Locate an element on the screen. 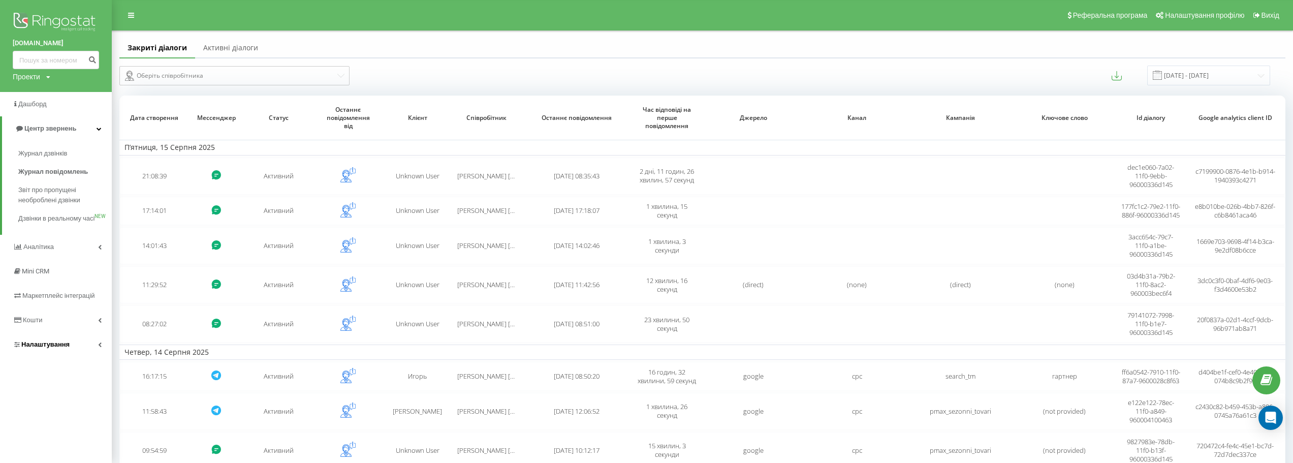 The image size is (1293, 463). a: Дзвінки в реальному часіNEW is located at coordinates (65, 218).